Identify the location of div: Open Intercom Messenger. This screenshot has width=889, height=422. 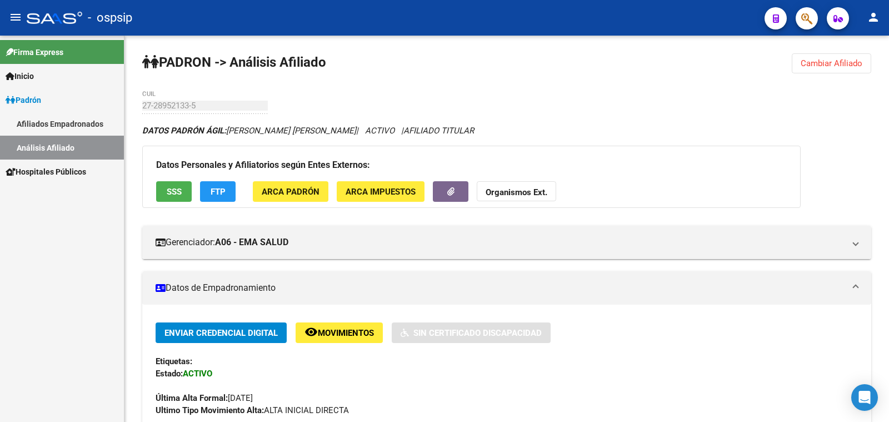
(865, 397).